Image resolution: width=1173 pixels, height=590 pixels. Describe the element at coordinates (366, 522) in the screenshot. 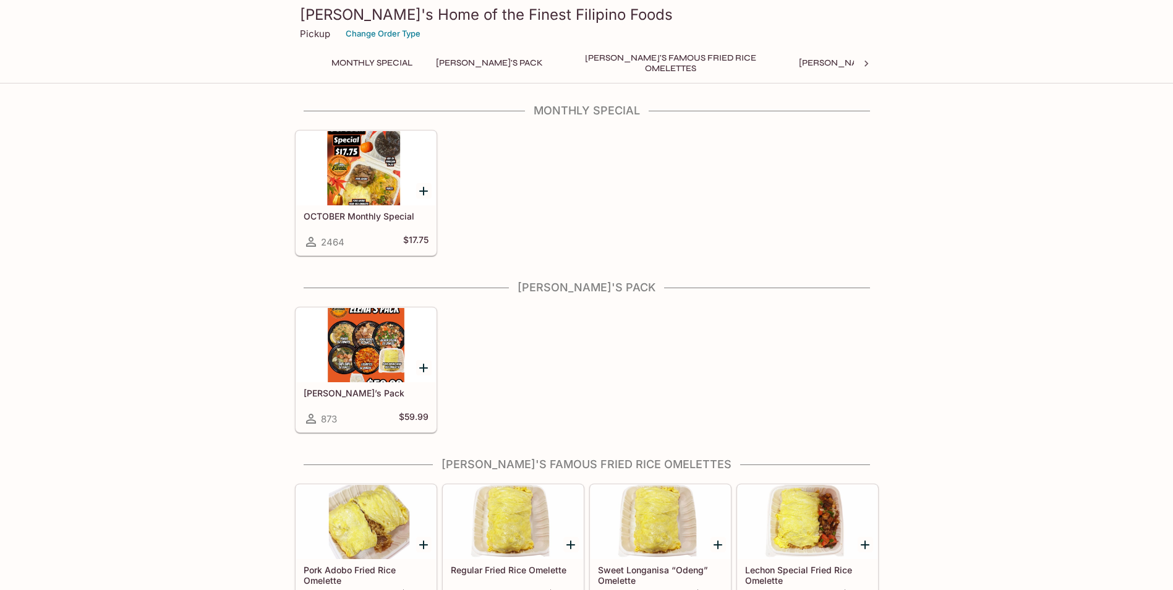

I see `div: Pork Adobo Fried Rice Omelette` at that location.